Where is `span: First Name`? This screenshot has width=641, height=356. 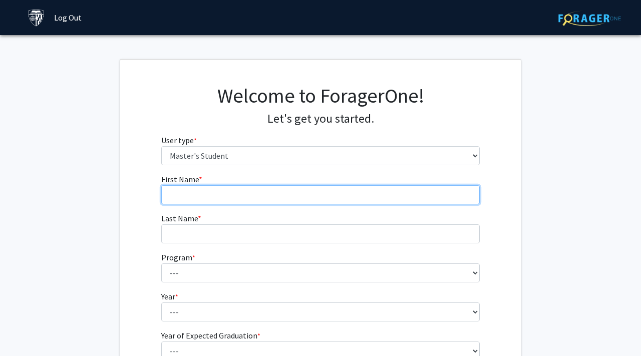
span: First Name is located at coordinates (180, 179).